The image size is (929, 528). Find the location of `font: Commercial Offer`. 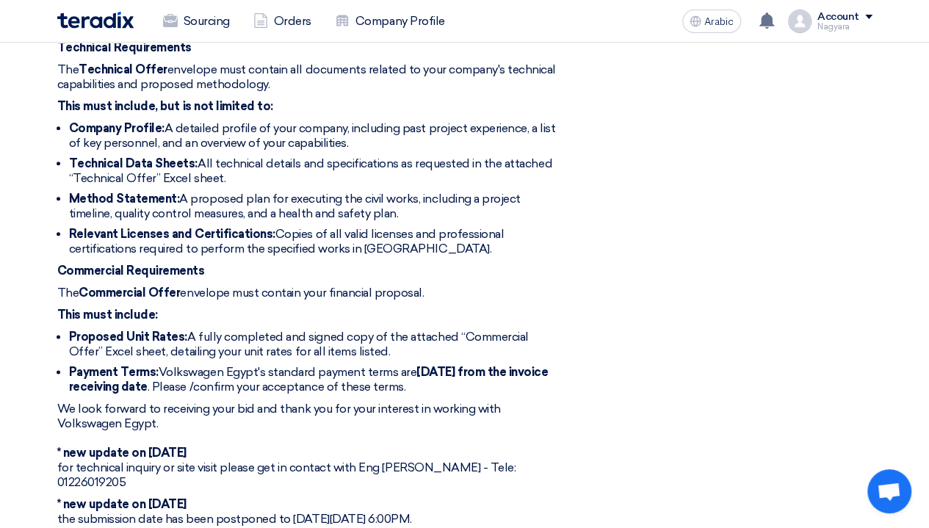

font: Commercial Offer is located at coordinates (129, 292).